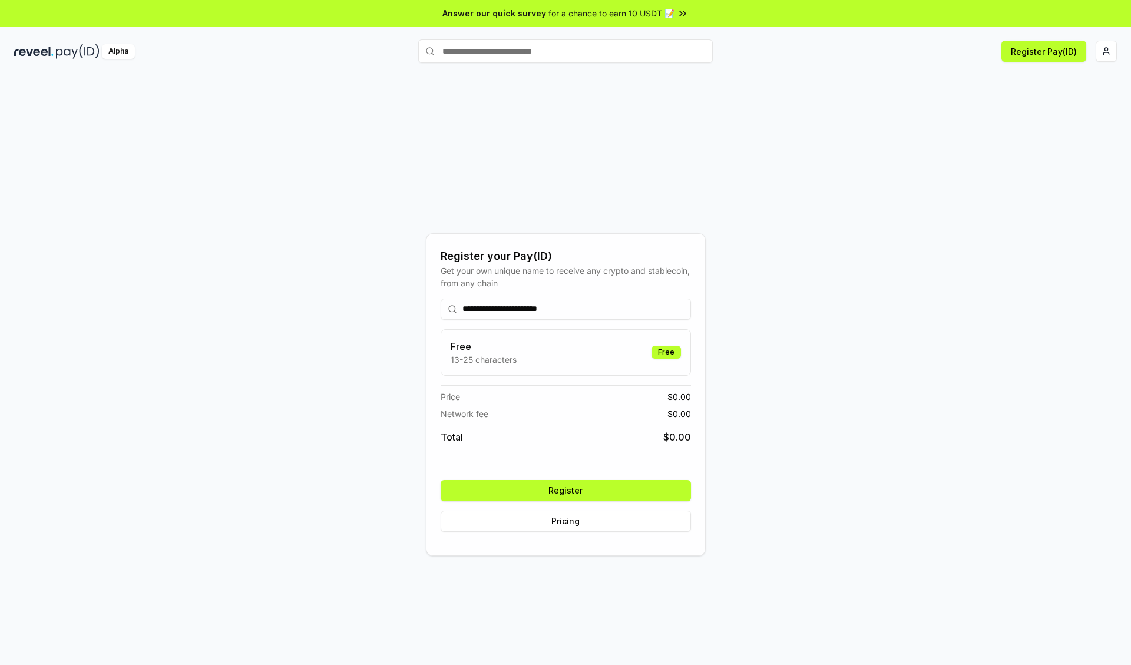  What do you see at coordinates (566, 491) in the screenshot?
I see `button: Register` at bounding box center [566, 491].